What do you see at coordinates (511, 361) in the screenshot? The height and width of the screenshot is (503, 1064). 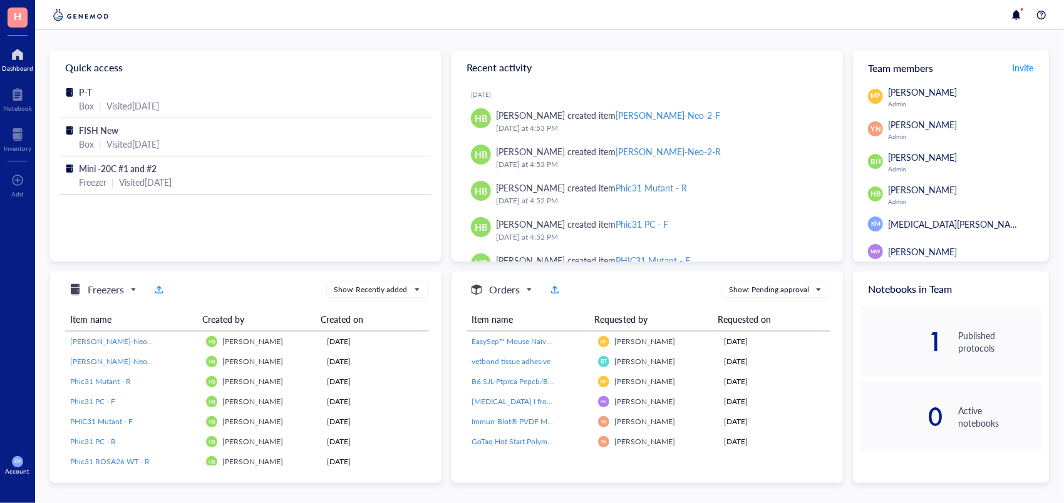 I see `span: vetbond tissue adhesive` at bounding box center [511, 361].